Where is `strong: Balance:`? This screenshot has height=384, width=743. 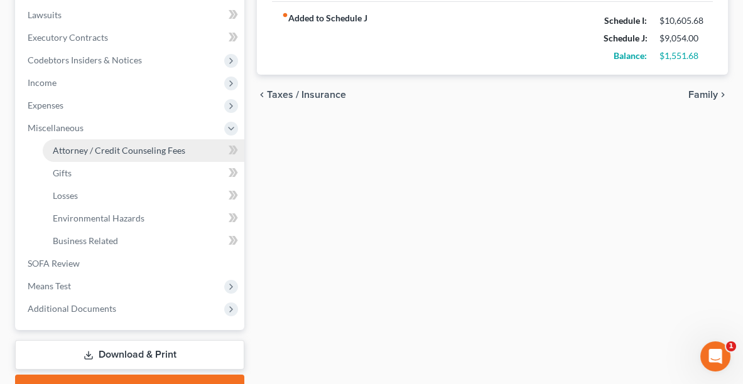 strong: Balance: is located at coordinates (630, 55).